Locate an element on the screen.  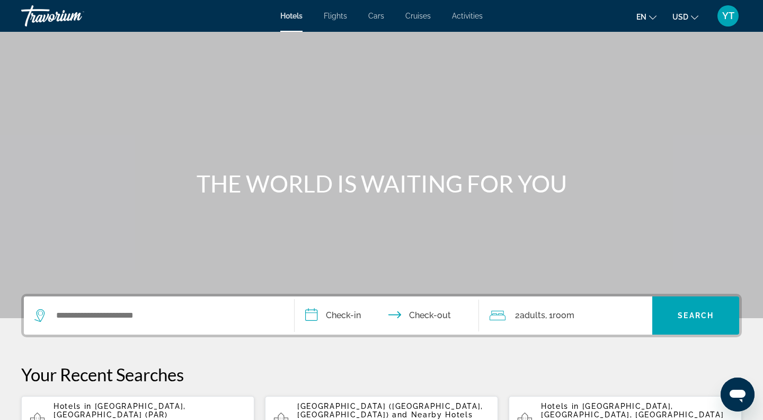
div: Search widget is located at coordinates (382, 315).